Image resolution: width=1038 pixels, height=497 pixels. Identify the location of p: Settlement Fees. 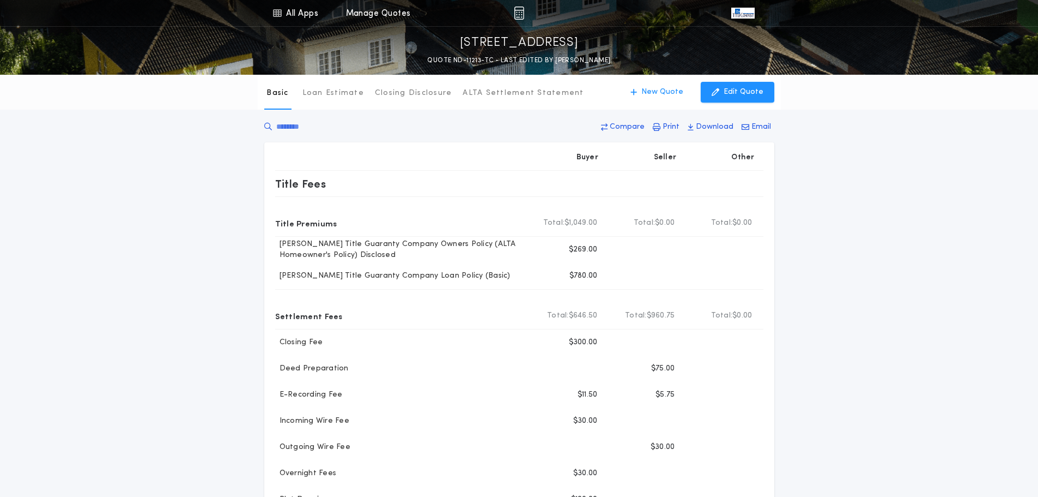
(309, 316).